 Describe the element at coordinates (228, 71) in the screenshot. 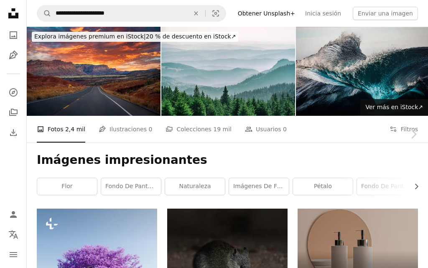

I see `img: Mountain covered with a coniferous fir tree forest. Scenic landscape from Carpathian Mountains.` at that location.